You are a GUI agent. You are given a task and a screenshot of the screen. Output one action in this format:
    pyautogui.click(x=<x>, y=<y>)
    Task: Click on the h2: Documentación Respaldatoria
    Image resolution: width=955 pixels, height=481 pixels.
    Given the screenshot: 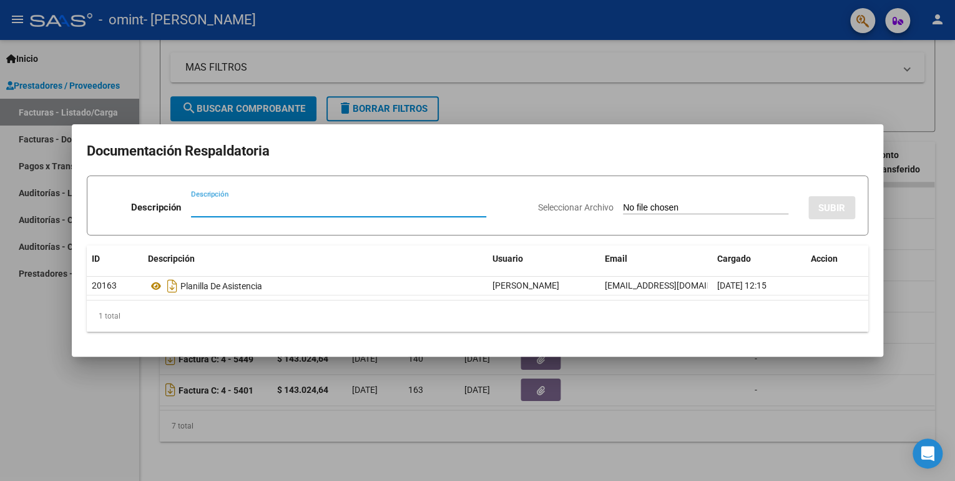 What is the action you would take?
    pyautogui.click(x=478, y=151)
    